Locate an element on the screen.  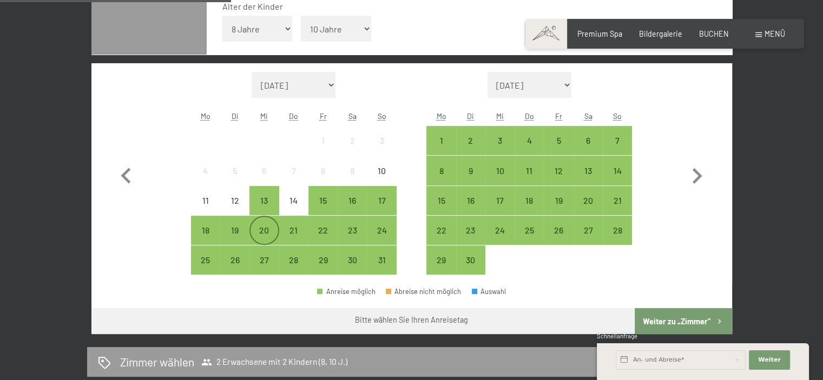
div: 23 is located at coordinates (352, 240).